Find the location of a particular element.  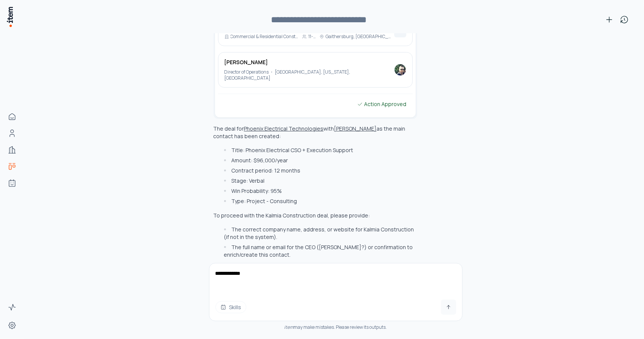

li: Title: Phoenix Electrical CSO + Execution Support is located at coordinates (319, 150).